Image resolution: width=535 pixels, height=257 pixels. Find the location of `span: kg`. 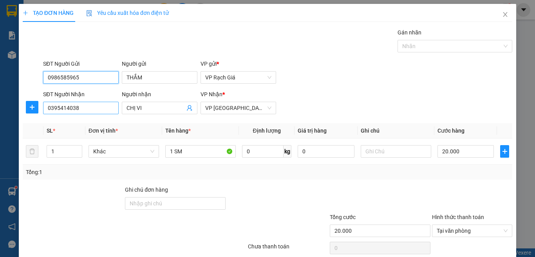

span: kg is located at coordinates (287, 151).